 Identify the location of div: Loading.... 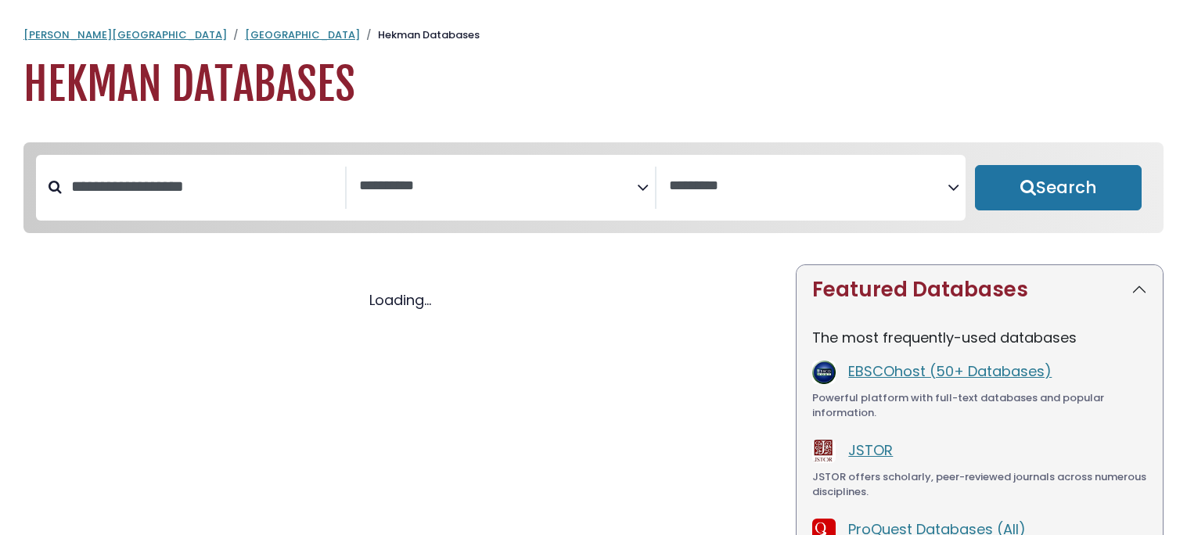
(400, 300).